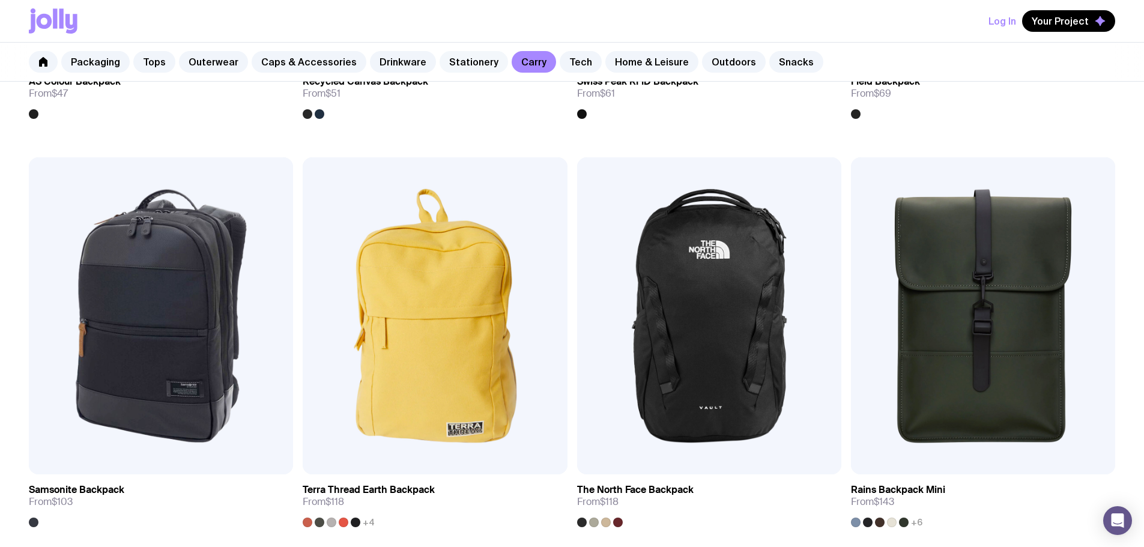 The image size is (1144, 547). Describe the element at coordinates (435, 92) in the screenshot. I see `a: Recycled Canvas BackpackFrom$51` at that location.